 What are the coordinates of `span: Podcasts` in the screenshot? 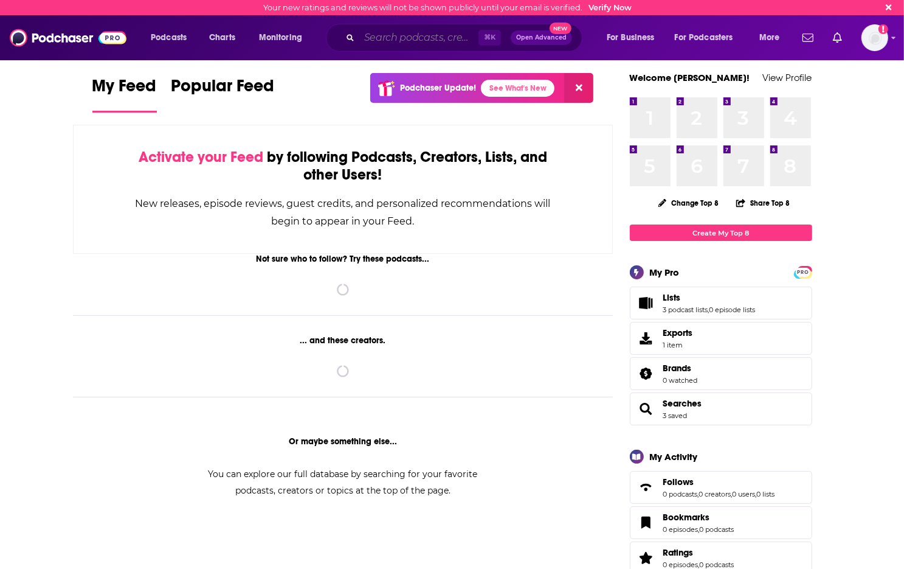 It's located at (168, 38).